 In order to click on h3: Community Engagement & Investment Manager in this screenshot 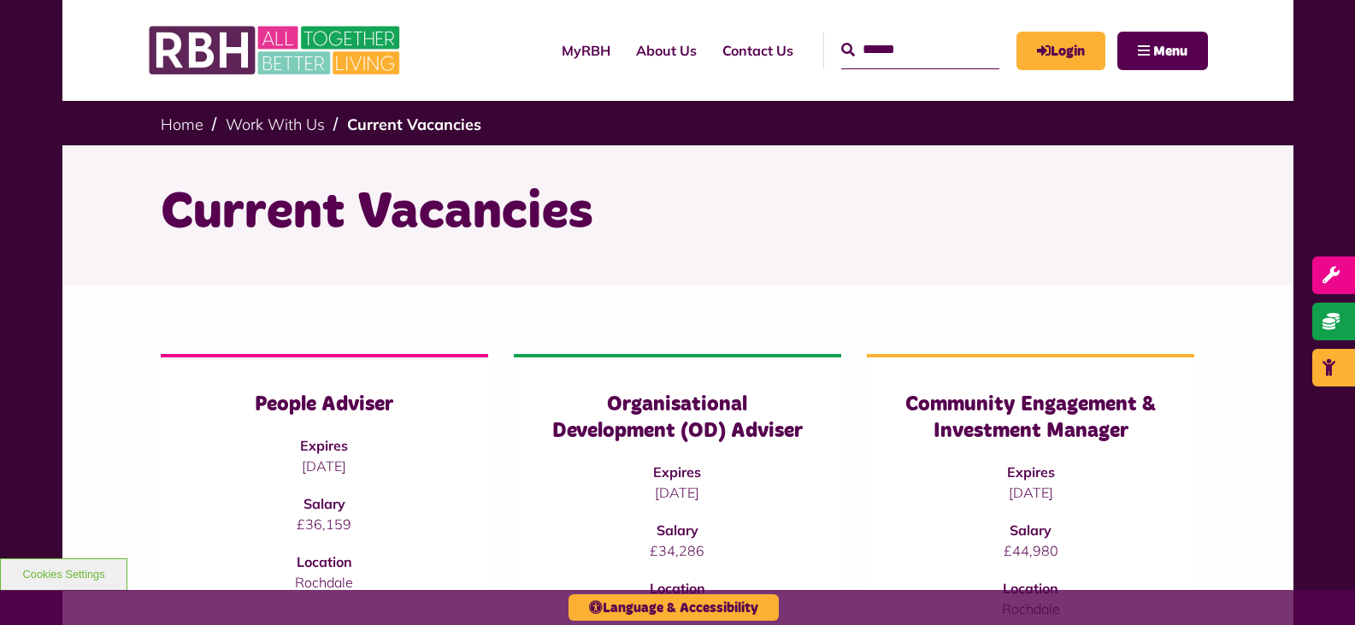, I will do `click(1030, 418)`.